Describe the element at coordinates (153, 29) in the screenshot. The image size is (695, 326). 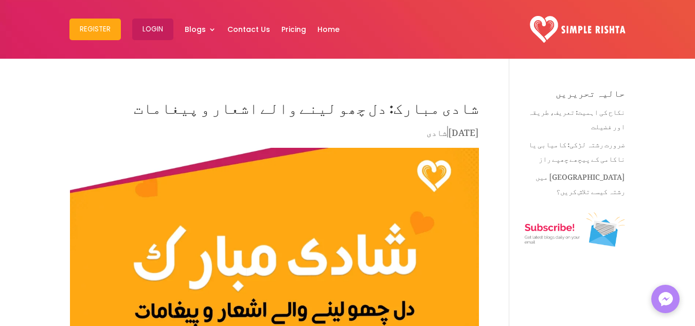
I see `a: Login` at that location.